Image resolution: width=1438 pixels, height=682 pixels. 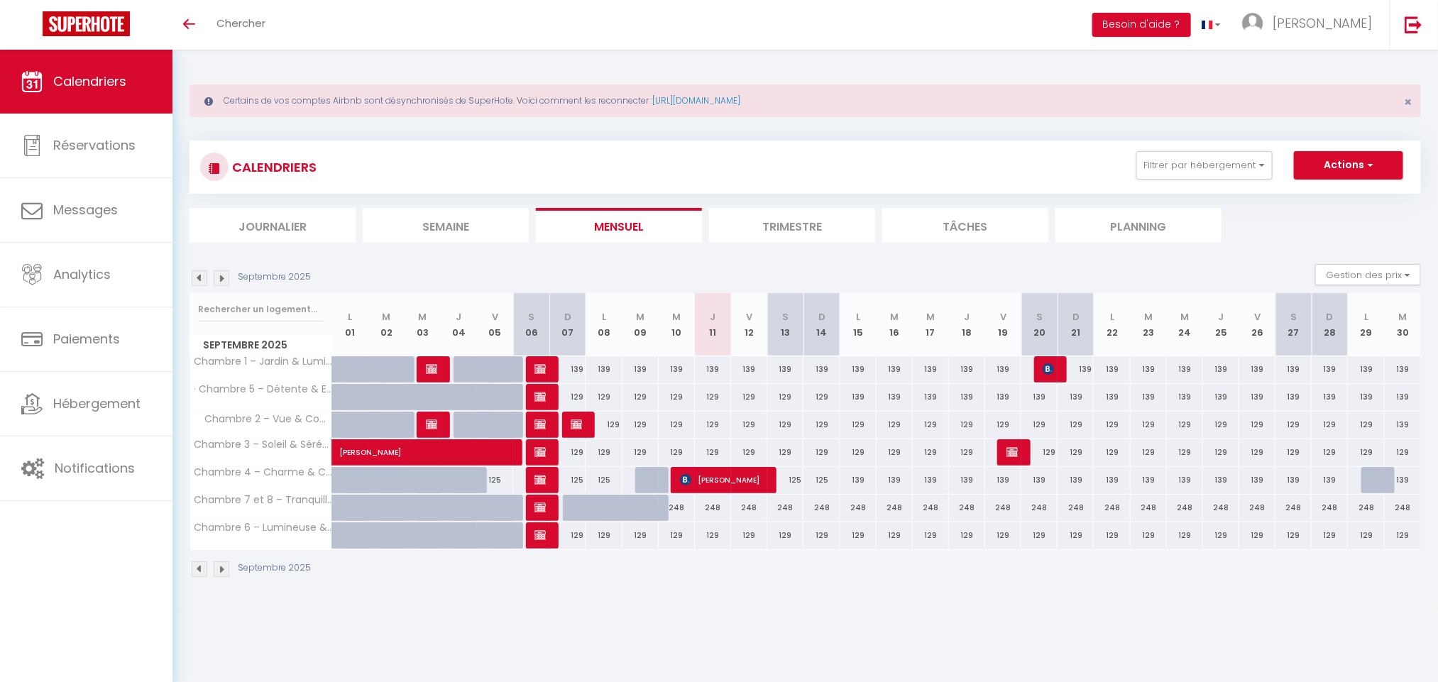 What do you see at coordinates (822, 317) in the screenshot?
I see `abbr: D` at bounding box center [822, 317].